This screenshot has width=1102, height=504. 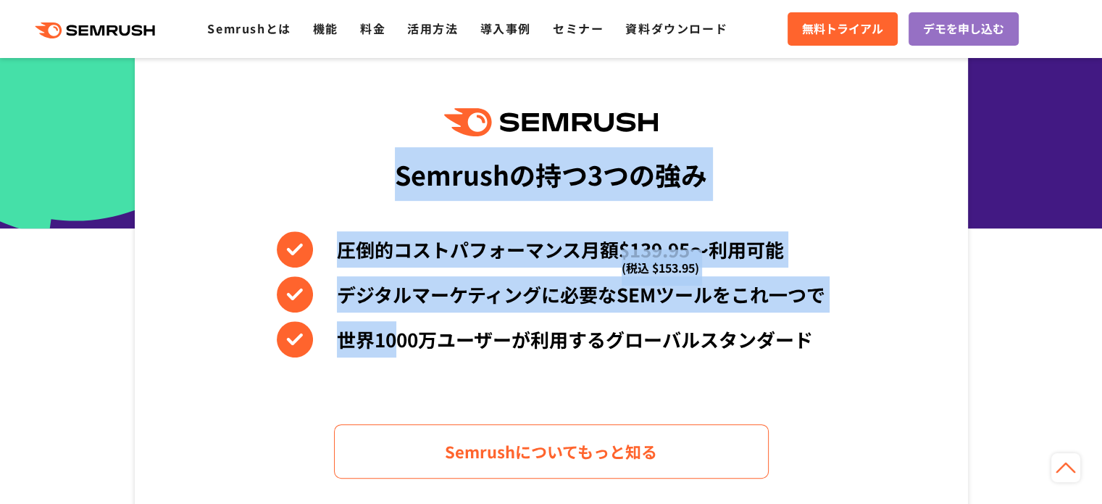 What do you see at coordinates (843, 29) in the screenshot?
I see `span: 無料トライアル` at bounding box center [843, 29].